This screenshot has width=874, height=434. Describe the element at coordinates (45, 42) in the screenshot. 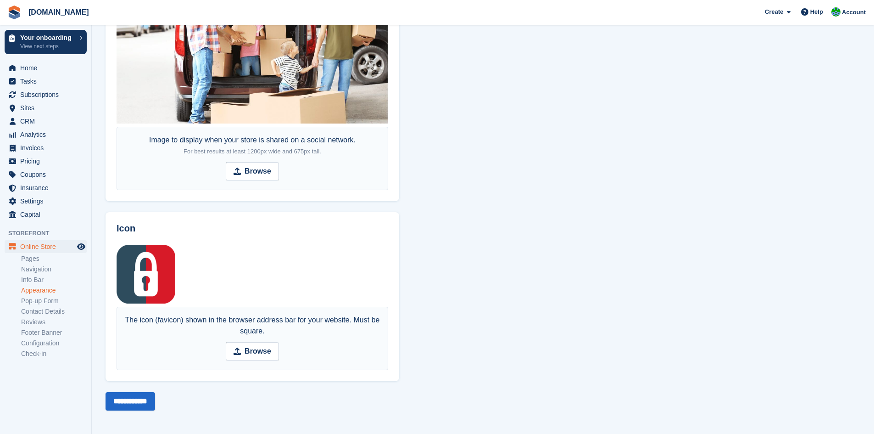

I see `a: Your onboarding View next steps` at that location.